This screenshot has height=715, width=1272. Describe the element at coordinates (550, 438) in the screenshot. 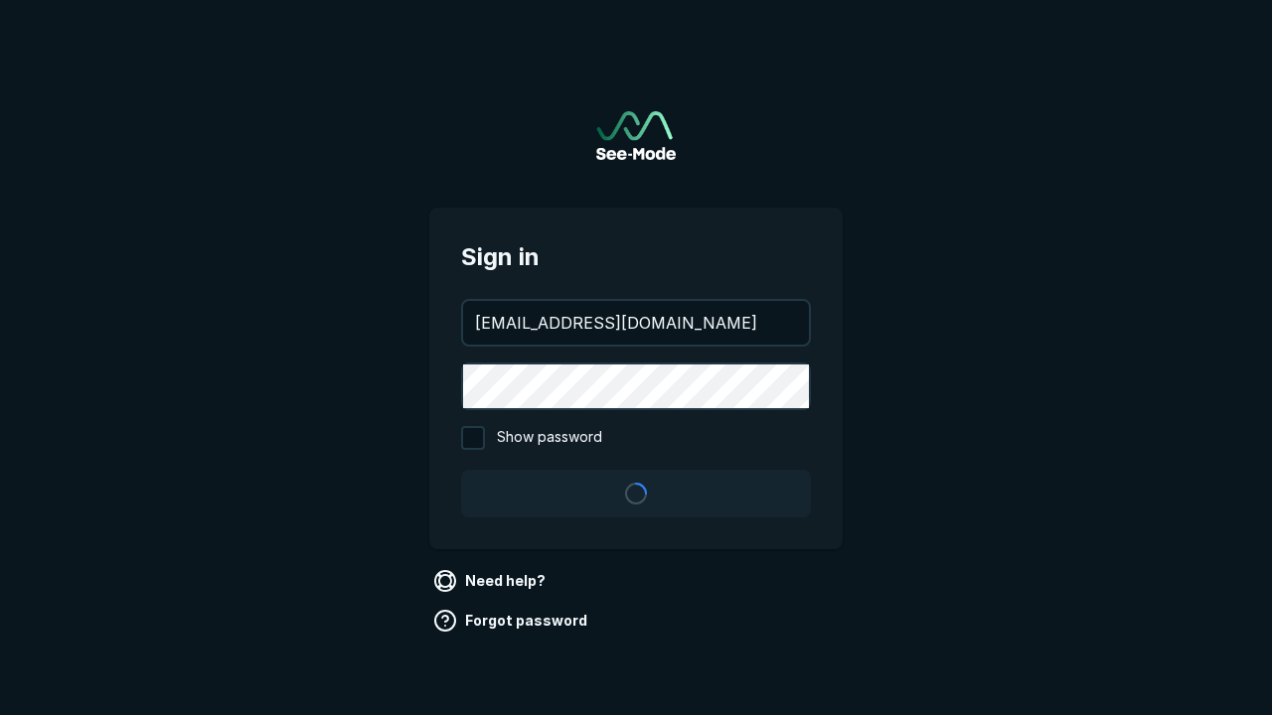

I see `span: Show password` at that location.